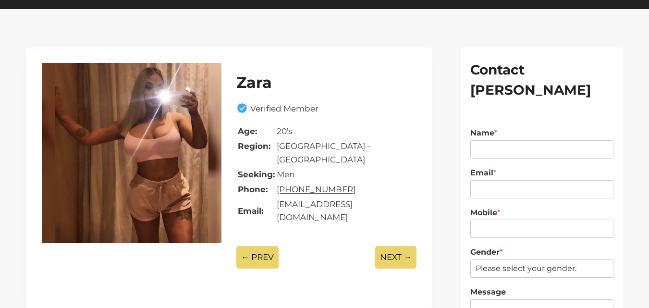 This screenshot has width=649, height=308. Describe the element at coordinates (252, 189) in the screenshot. I see `strong: Phone:` at that location.